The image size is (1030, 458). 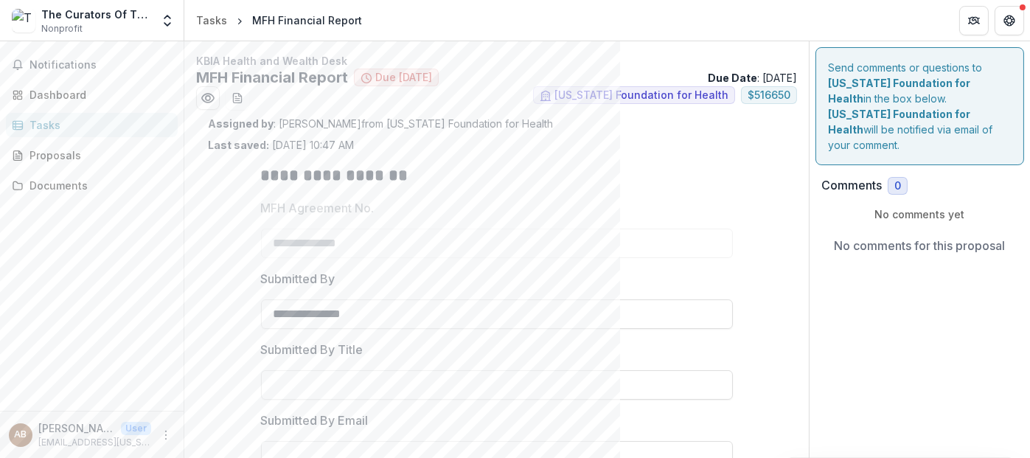 I want to click on button: More, so click(x=166, y=435).